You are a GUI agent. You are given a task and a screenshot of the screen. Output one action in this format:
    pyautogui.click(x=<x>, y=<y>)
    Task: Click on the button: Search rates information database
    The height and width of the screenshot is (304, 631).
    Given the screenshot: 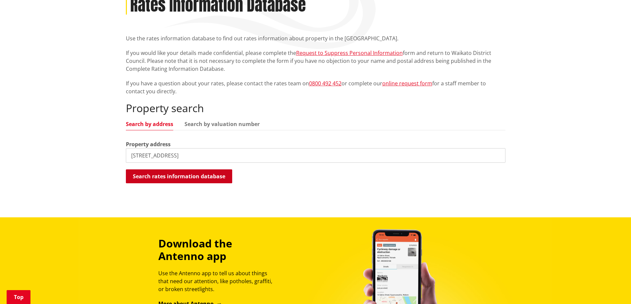 What is the action you would take?
    pyautogui.click(x=179, y=177)
    